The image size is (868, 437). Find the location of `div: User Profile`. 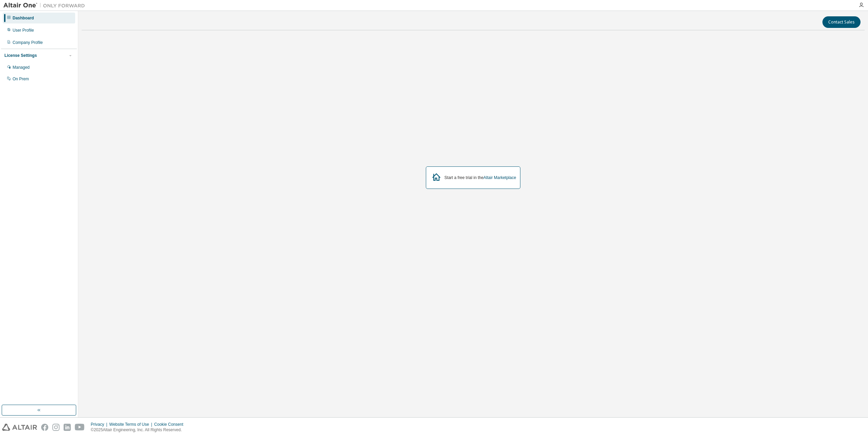

div: User Profile is located at coordinates (23, 30).